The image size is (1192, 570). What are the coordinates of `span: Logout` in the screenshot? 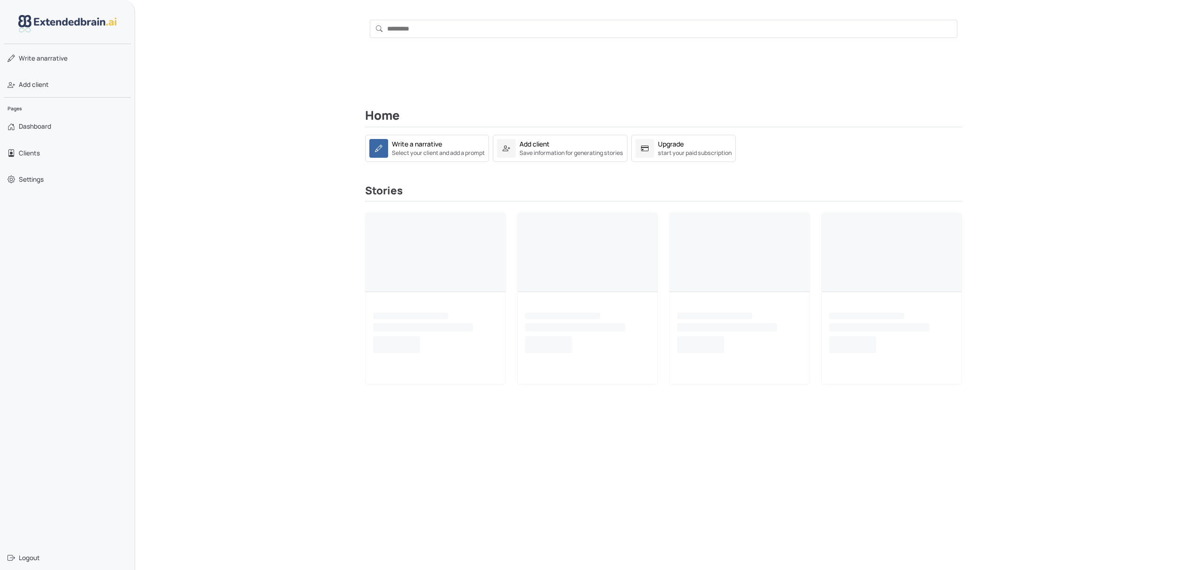 It's located at (29, 557).